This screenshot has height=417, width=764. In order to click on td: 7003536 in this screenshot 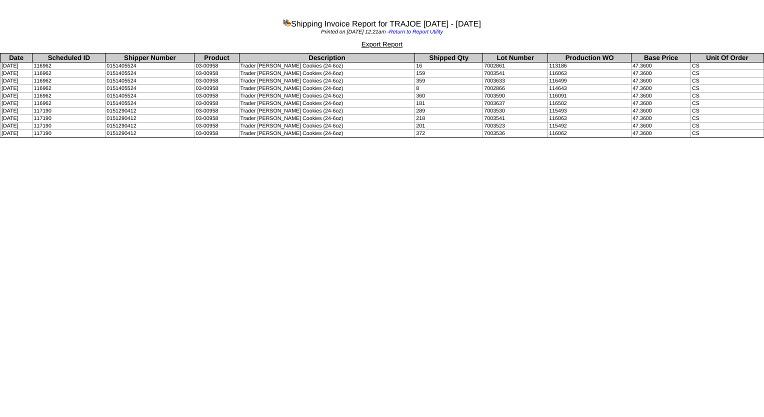, I will do `click(516, 134)`.